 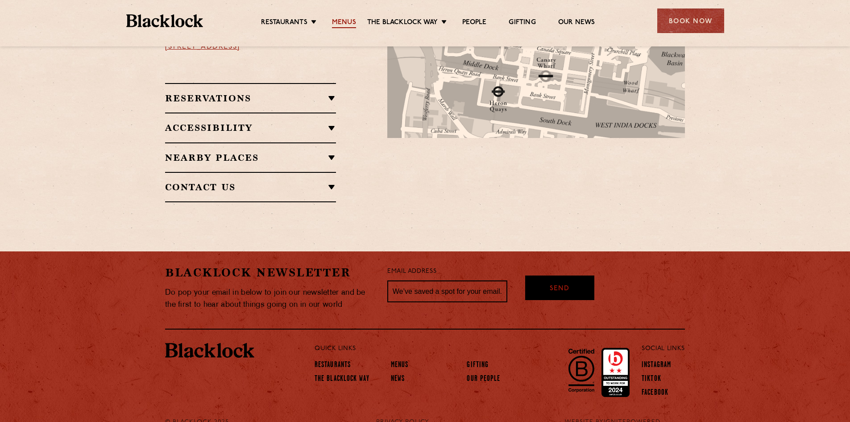 What do you see at coordinates (581, 370) in the screenshot?
I see `img: B-Corp-Logo-Black-RGB.svg` at bounding box center [581, 370].